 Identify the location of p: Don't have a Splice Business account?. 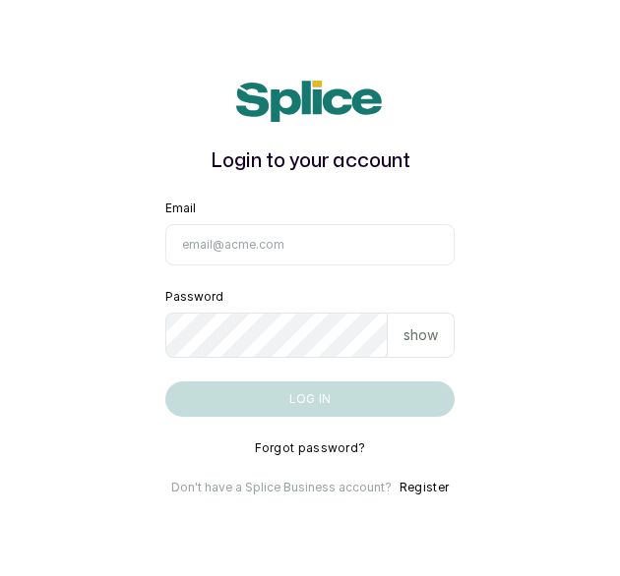
(281, 488).